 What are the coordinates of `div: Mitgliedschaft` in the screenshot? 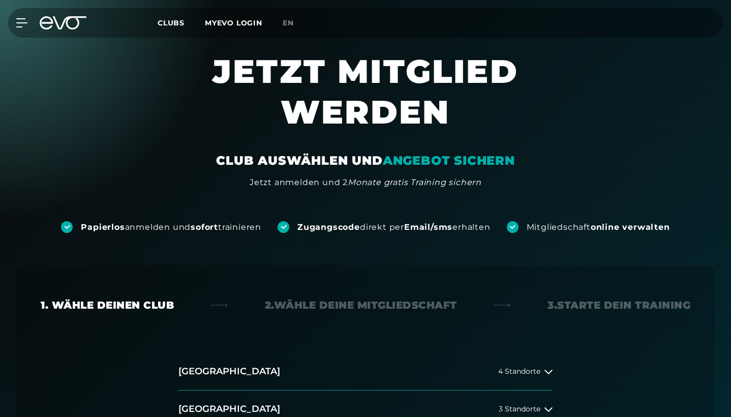 It's located at (598, 227).